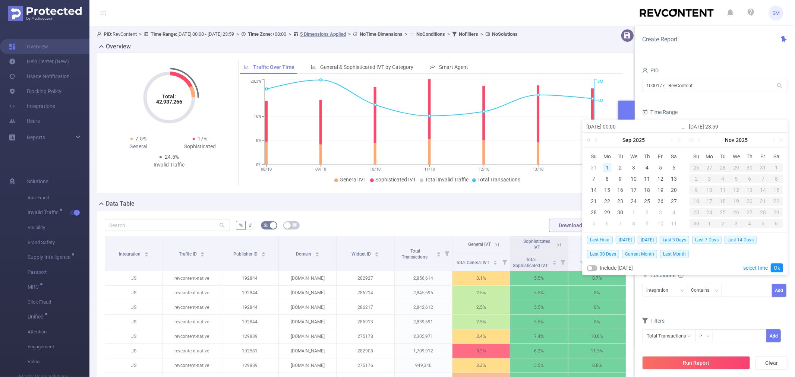 The height and width of the screenshot is (377, 795). What do you see at coordinates (594, 212) in the screenshot?
I see `div: 28` at bounding box center [594, 212].